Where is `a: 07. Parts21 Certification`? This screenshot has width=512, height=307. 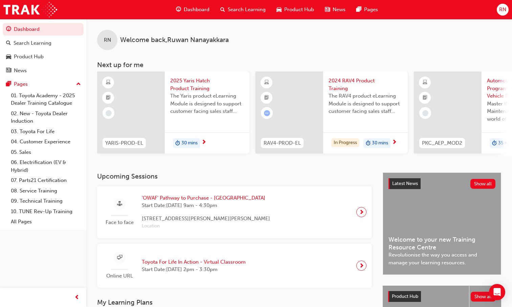 a: 07. Parts21 Certification is located at coordinates (46, 180).